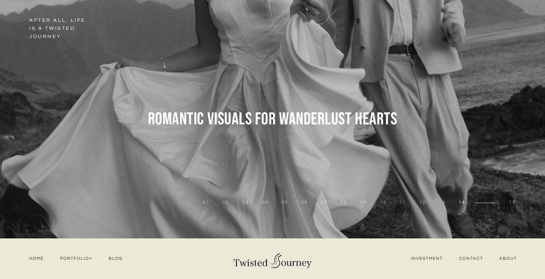  What do you see at coordinates (324, 202) in the screenshot?
I see `button: 7 of 15` at bounding box center [324, 202].